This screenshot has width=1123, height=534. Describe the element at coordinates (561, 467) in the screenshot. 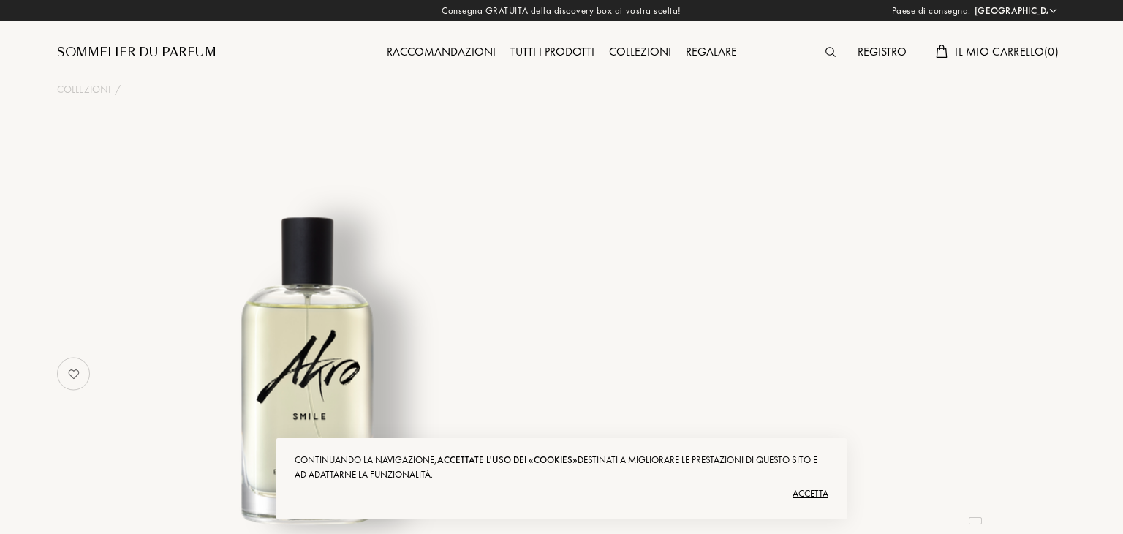

I see `div: Continuando la navigazione, destinati a migliorare le prestazioni di questo sito e ad adattarne l...` at that location.